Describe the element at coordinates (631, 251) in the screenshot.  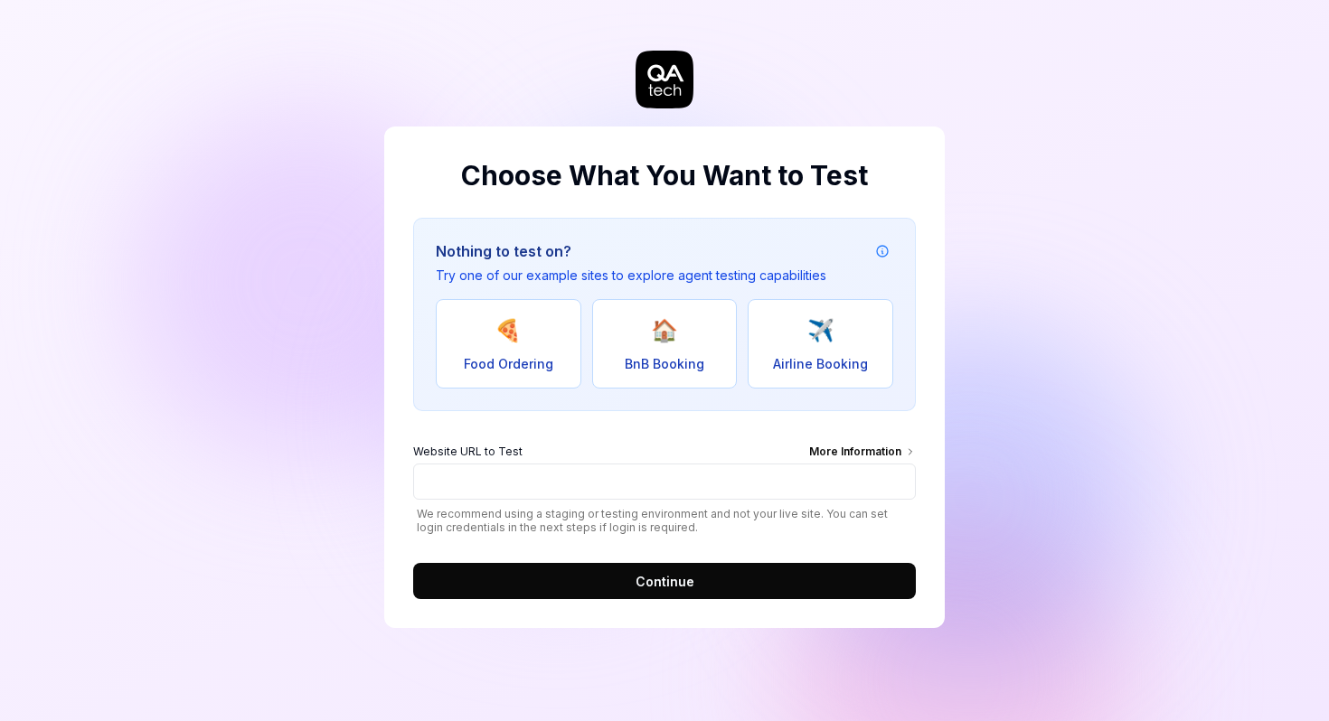
I see `h3: Nothing to test on?` at that location.